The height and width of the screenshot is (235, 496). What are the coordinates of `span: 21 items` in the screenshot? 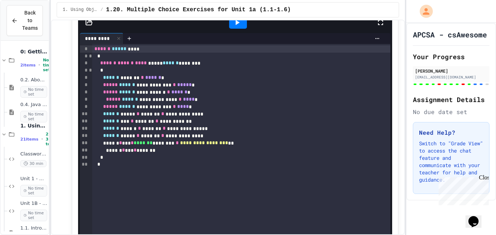 It's located at (29, 139).